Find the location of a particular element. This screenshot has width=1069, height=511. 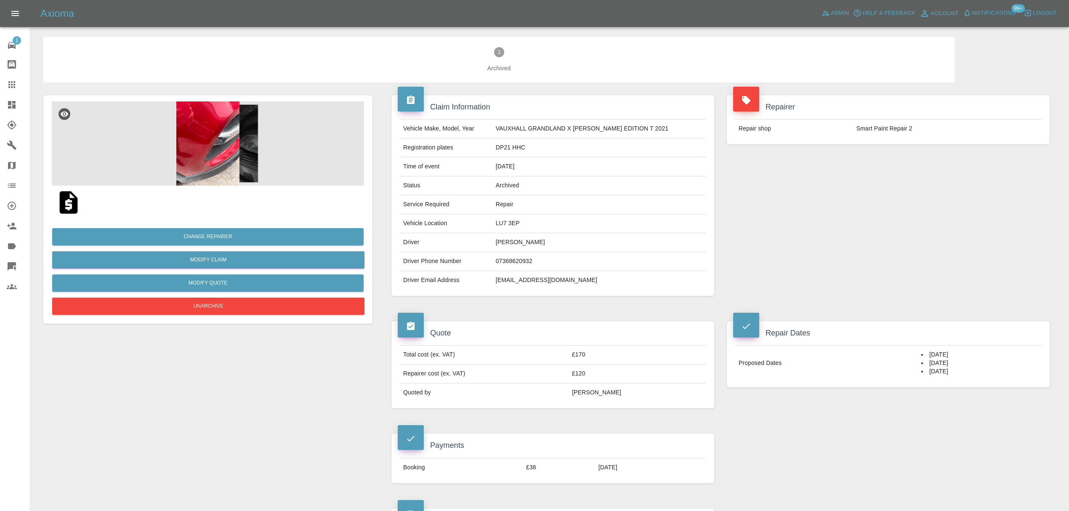

span: Admin is located at coordinates (840, 13).